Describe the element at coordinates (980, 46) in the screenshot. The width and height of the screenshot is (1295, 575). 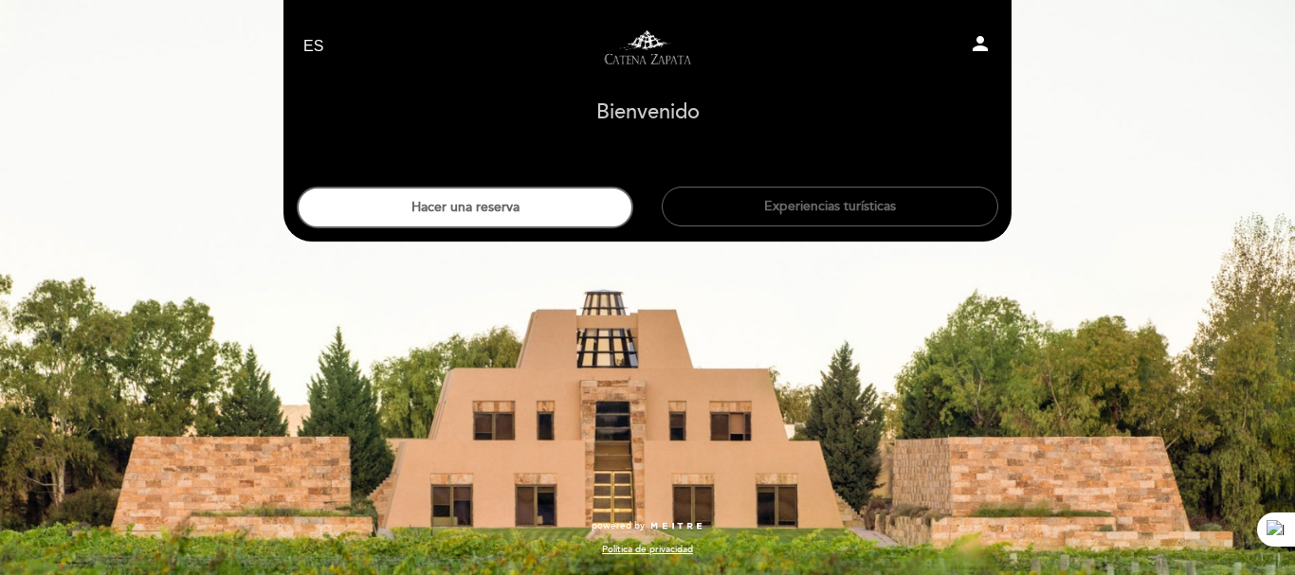
I see `button: person` at that location.